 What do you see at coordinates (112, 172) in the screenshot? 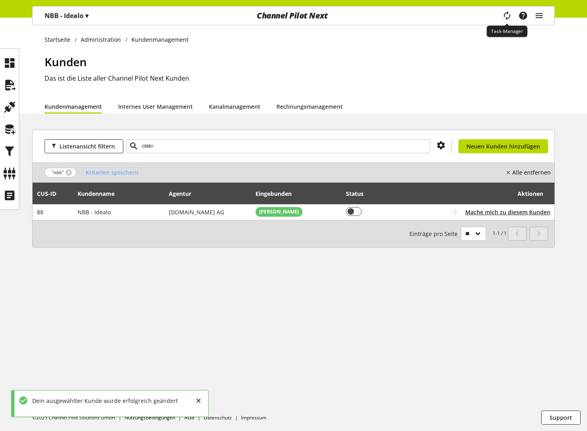
I see `button: Kriterien speichern` at bounding box center [112, 172].